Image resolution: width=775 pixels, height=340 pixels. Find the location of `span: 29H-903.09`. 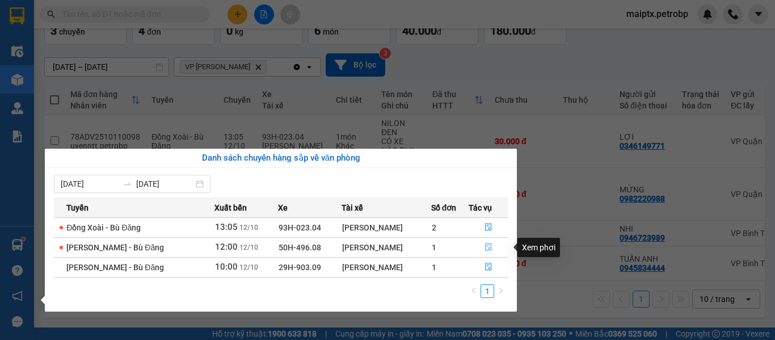

span: 29H-903.09 is located at coordinates (300, 267).